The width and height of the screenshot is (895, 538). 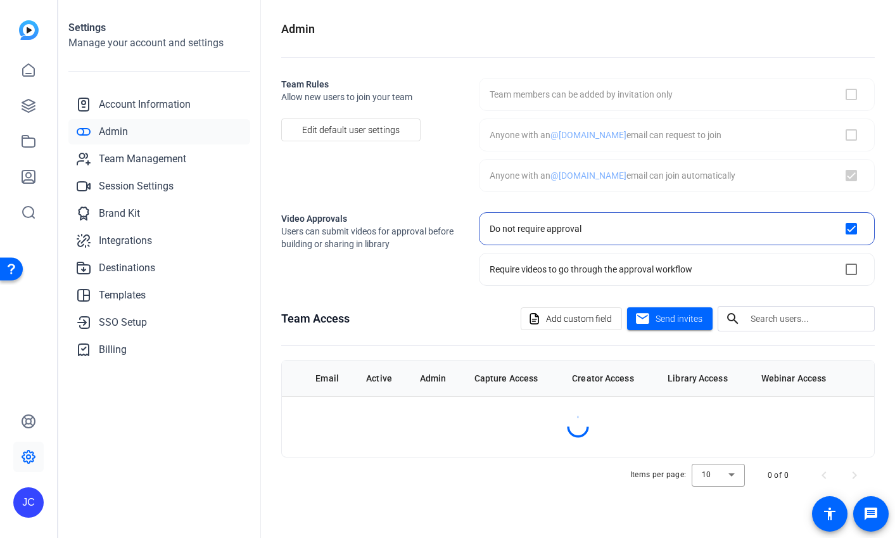 I want to click on span: Session Settings, so click(x=136, y=186).